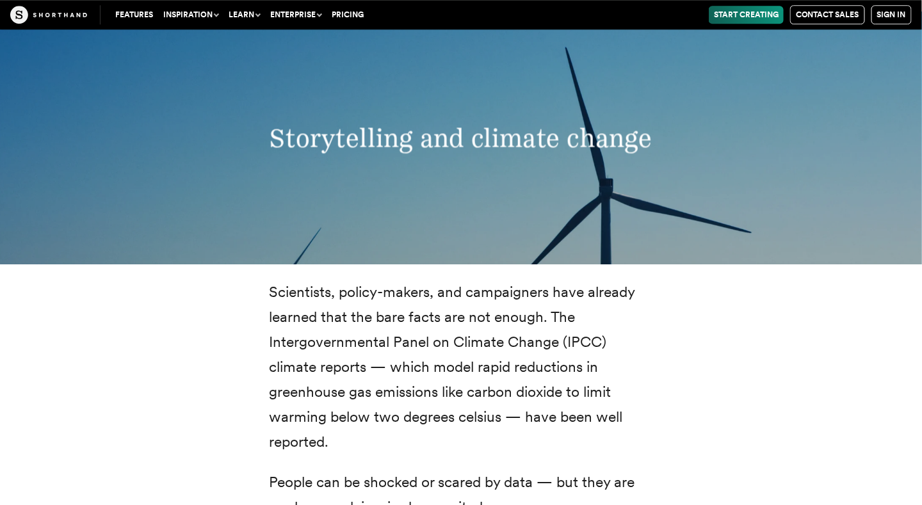 The width and height of the screenshot is (922, 505). Describe the element at coordinates (461, 138) in the screenshot. I see `h3: Storytelling and climate change` at that location.